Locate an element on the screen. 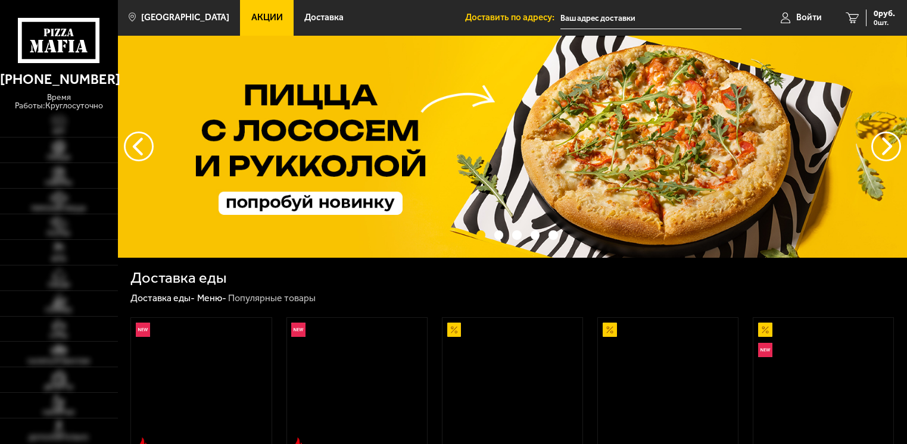 The image size is (907, 444). span: Доставить по адресу: is located at coordinates (512, 17).